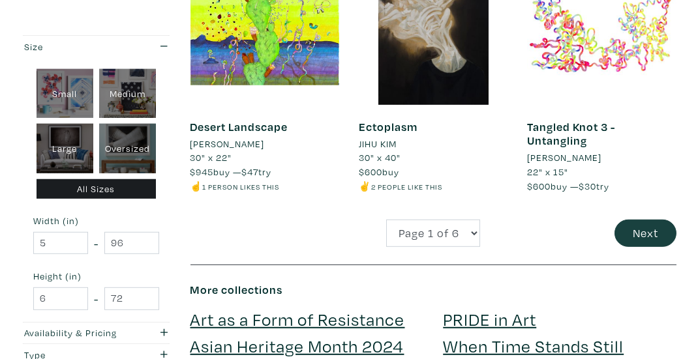  What do you see at coordinates (202, 171) in the screenshot?
I see `span: $945` at bounding box center [202, 171].